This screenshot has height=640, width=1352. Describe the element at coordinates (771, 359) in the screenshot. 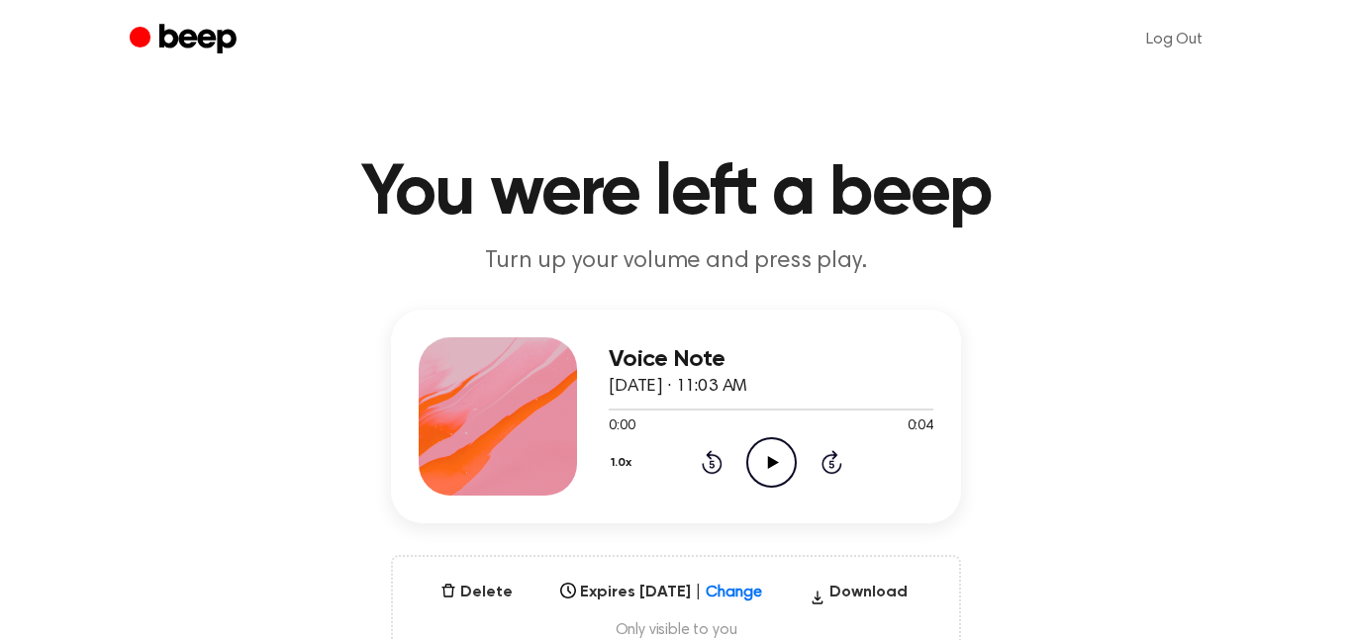

I see `h3: Voice Note` at that location.